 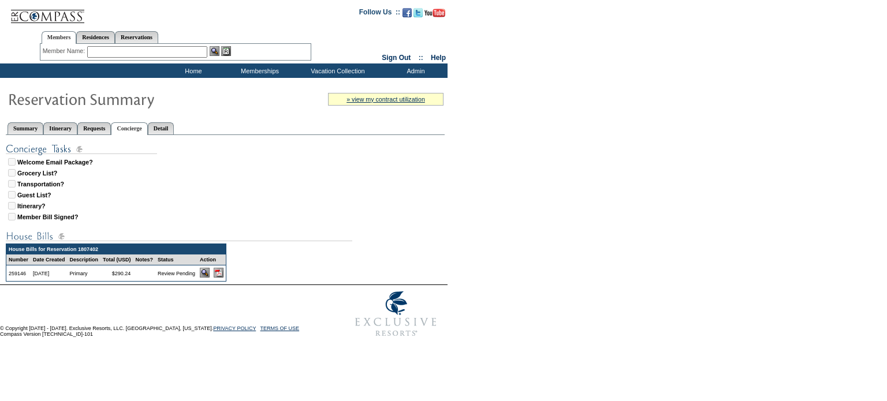 What do you see at coordinates (37, 173) in the screenshot?
I see `strong: Grocery List?` at bounding box center [37, 173].